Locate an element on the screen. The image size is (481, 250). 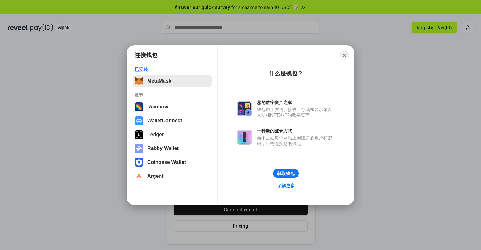
button: WalletConnect is located at coordinates (172, 121).